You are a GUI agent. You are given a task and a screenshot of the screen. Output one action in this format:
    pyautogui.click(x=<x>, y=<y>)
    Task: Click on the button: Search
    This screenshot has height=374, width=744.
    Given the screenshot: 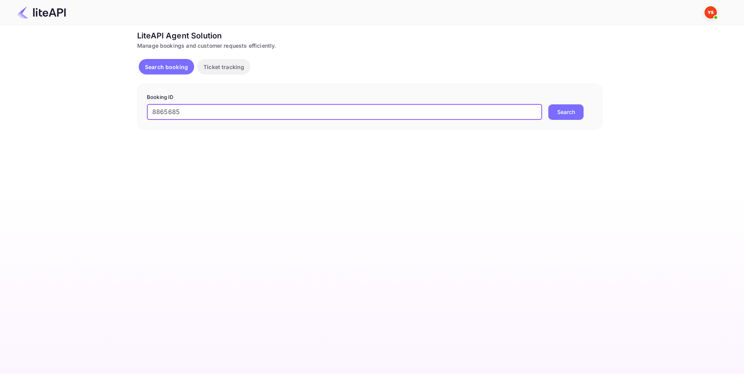 What is the action you would take?
    pyautogui.click(x=566, y=112)
    